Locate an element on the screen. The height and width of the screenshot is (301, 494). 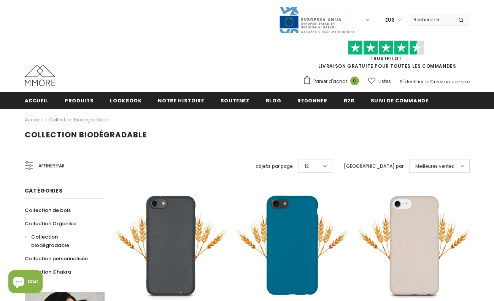
a: Collection personnalisée is located at coordinates (56, 258).